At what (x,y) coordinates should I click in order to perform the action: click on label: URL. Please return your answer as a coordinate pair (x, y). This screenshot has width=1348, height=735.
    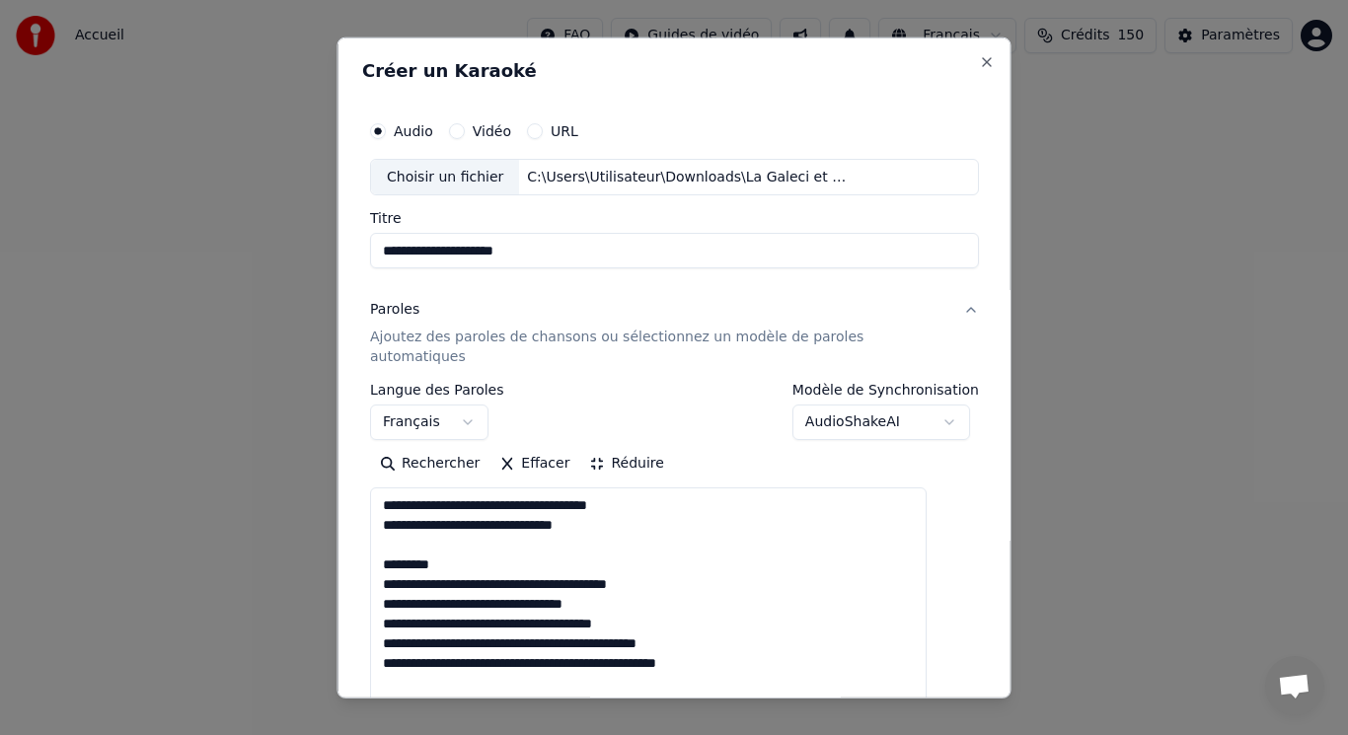
    Looking at the image, I should click on (564, 130).